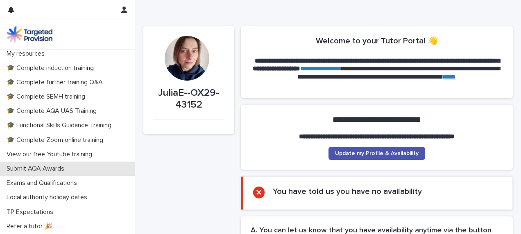 The width and height of the screenshot is (521, 234). What do you see at coordinates (189, 99) in the screenshot?
I see `p: JuliaE--OX29-43152` at bounding box center [189, 99].